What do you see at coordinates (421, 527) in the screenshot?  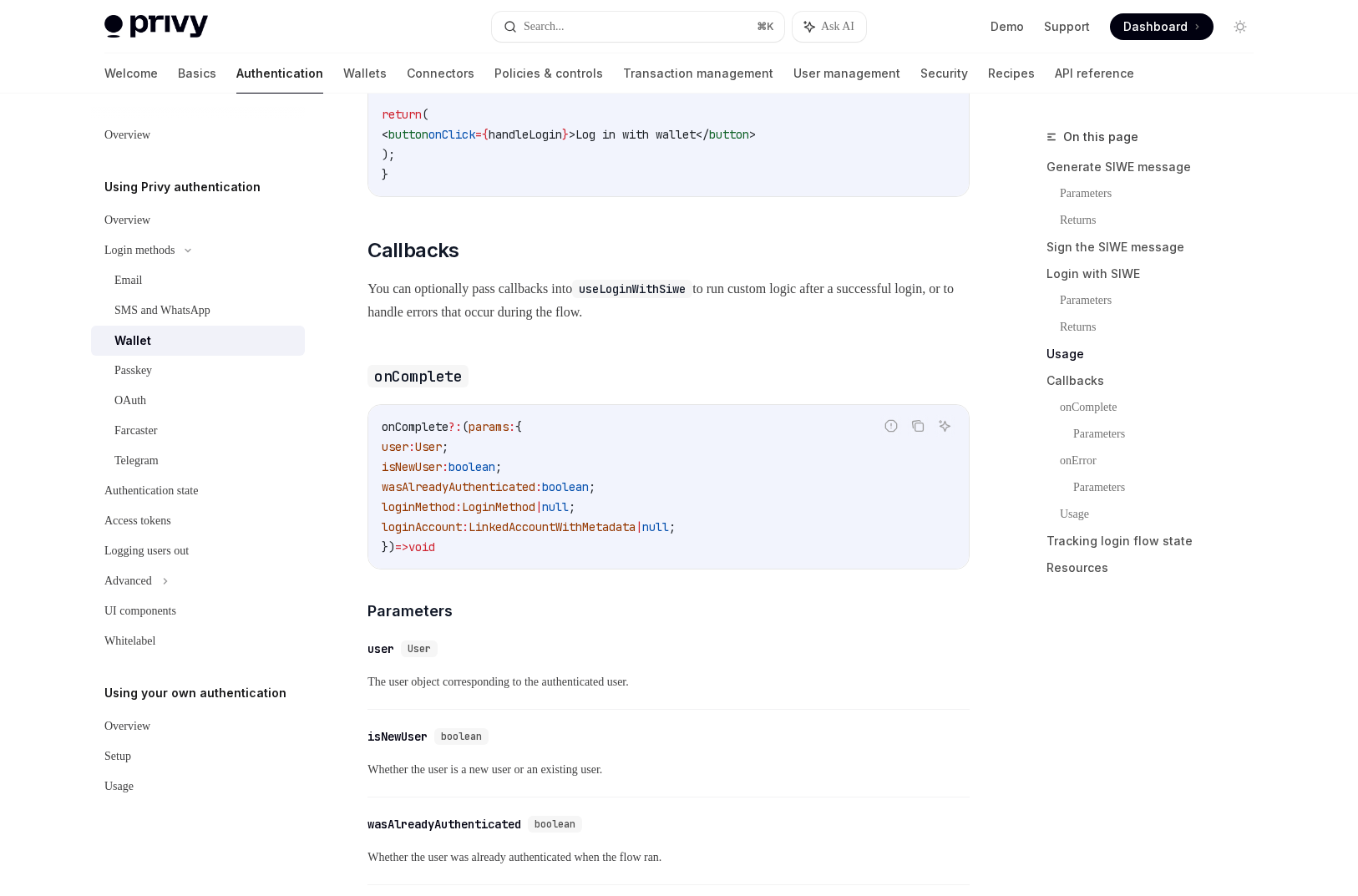 I see `span: loginAccount` at bounding box center [421, 527].